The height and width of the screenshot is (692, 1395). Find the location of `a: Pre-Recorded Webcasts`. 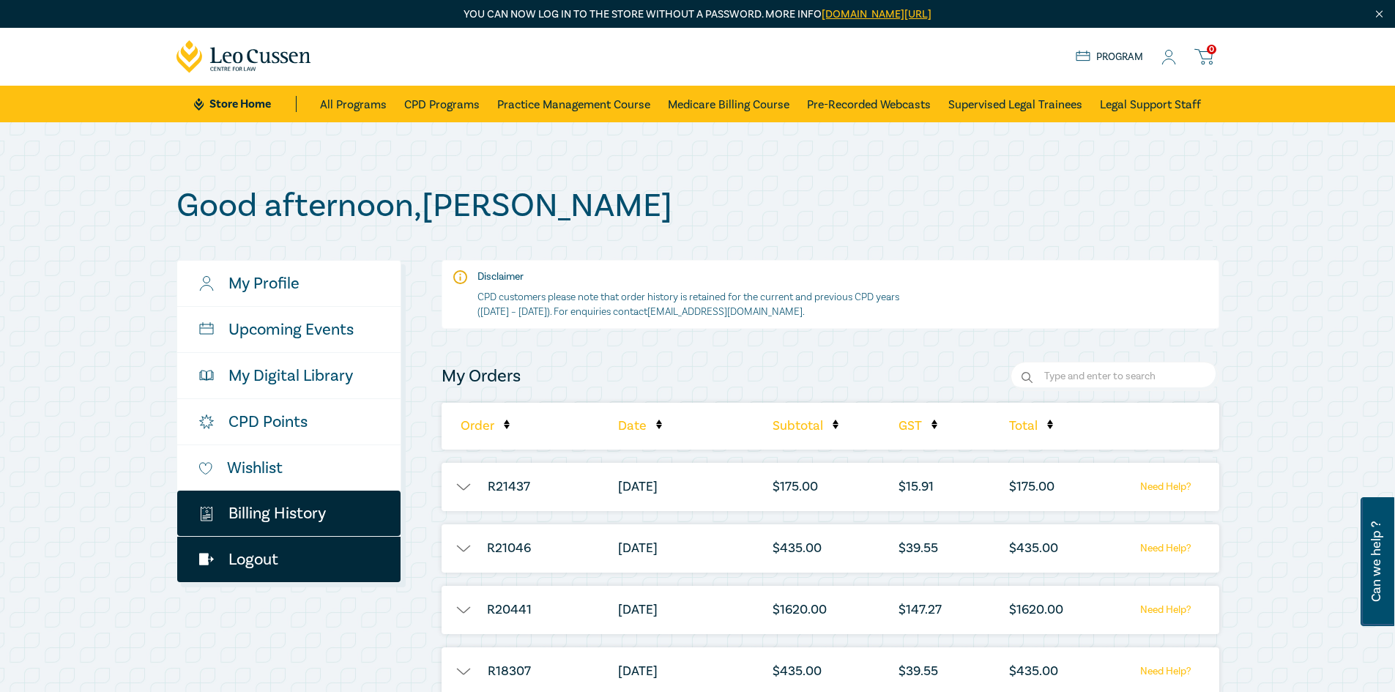

a: Pre-Recorded Webcasts is located at coordinates (868, 104).